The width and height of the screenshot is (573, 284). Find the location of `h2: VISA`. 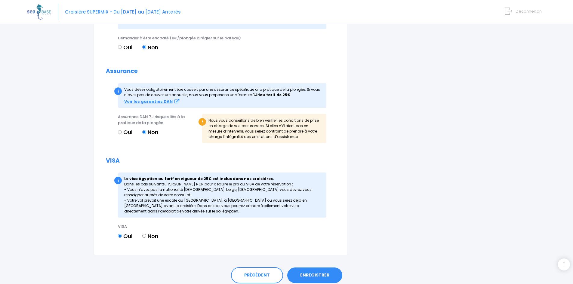

h2: VISA is located at coordinates (220, 161).